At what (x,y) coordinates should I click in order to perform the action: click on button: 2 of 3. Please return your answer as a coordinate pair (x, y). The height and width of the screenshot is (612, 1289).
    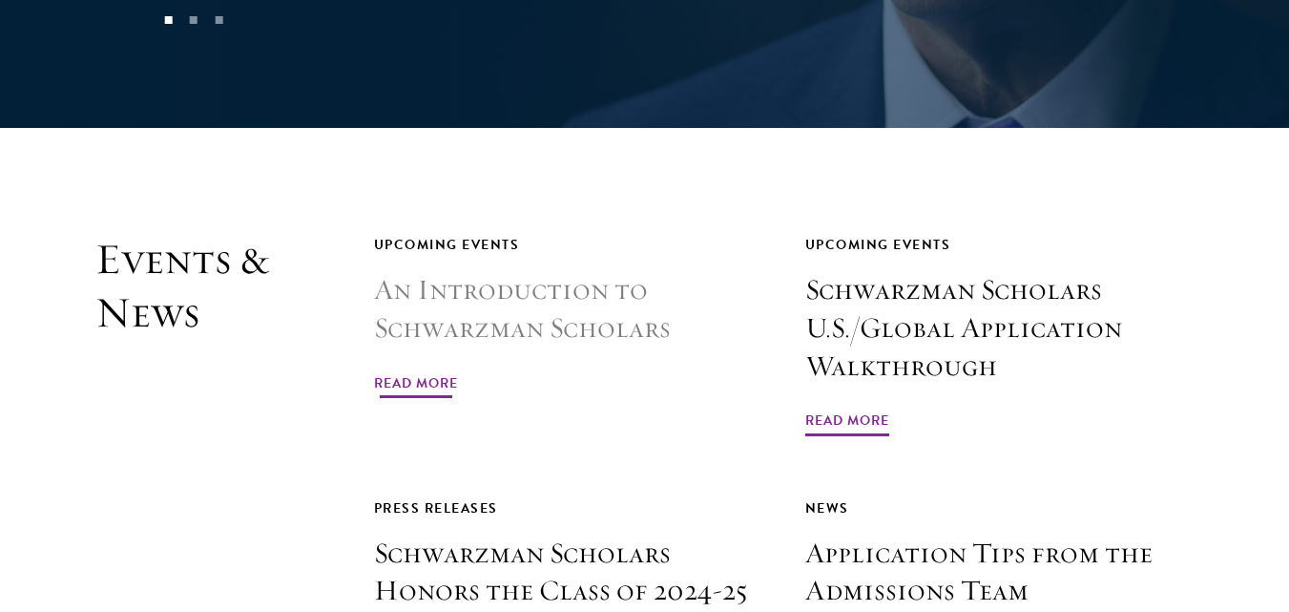
    Looking at the image, I should click on (194, 19).